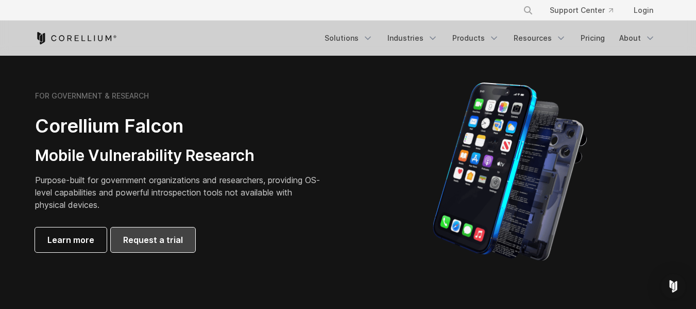  Describe the element at coordinates (179, 192) in the screenshot. I see `p: Purpose-built for government organizations and researchers, providing OS-level capabilities and p...` at that location.